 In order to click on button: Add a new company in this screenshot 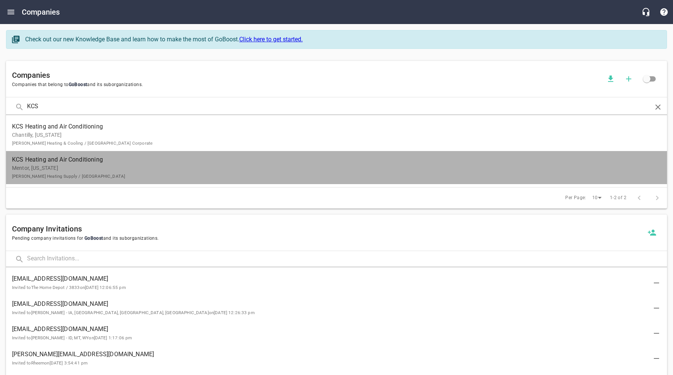, I will do `click(629, 79)`.